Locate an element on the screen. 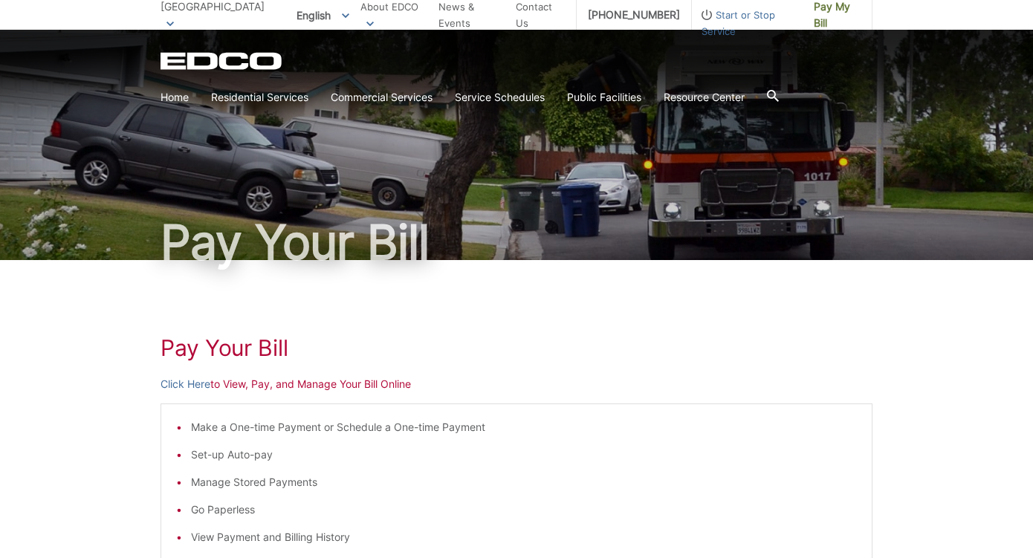 The width and height of the screenshot is (1033, 558). span: English is located at coordinates (323, 15).